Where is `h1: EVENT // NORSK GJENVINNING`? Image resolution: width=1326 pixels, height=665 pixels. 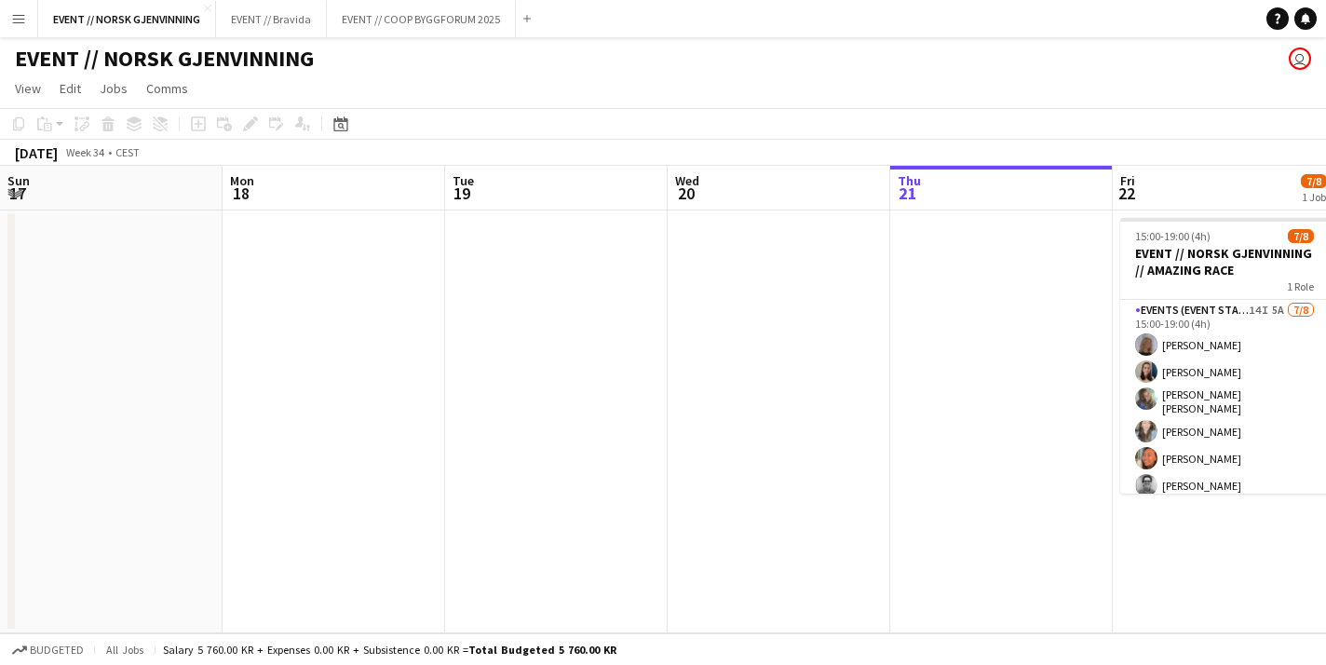 h1: EVENT // NORSK GJENVINNING is located at coordinates (164, 59).